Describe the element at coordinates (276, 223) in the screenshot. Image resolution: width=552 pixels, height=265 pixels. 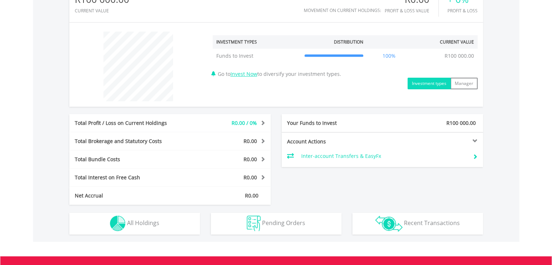
I see `button: Pending Orders` at that location.